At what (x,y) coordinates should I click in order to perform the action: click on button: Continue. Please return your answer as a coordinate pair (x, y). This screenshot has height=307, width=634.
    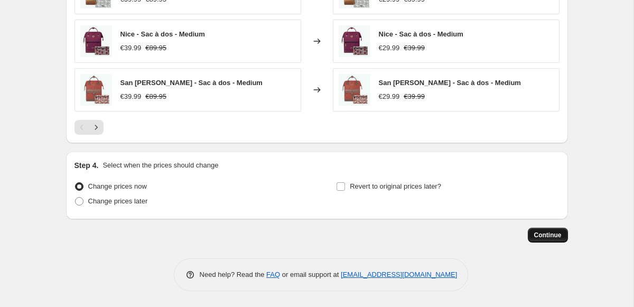
    Looking at the image, I should click on (548, 235).